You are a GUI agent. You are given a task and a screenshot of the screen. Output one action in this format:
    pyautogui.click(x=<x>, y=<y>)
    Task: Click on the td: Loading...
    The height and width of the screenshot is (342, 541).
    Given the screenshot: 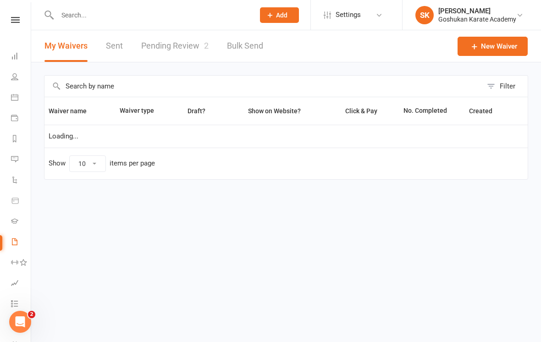 What is the action you would take?
    pyautogui.click(x=286, y=136)
    